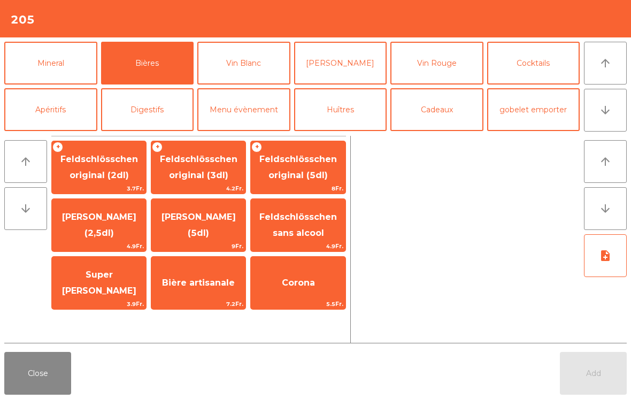 This screenshot has width=631, height=399. I want to click on h4: 205, so click(22, 20).